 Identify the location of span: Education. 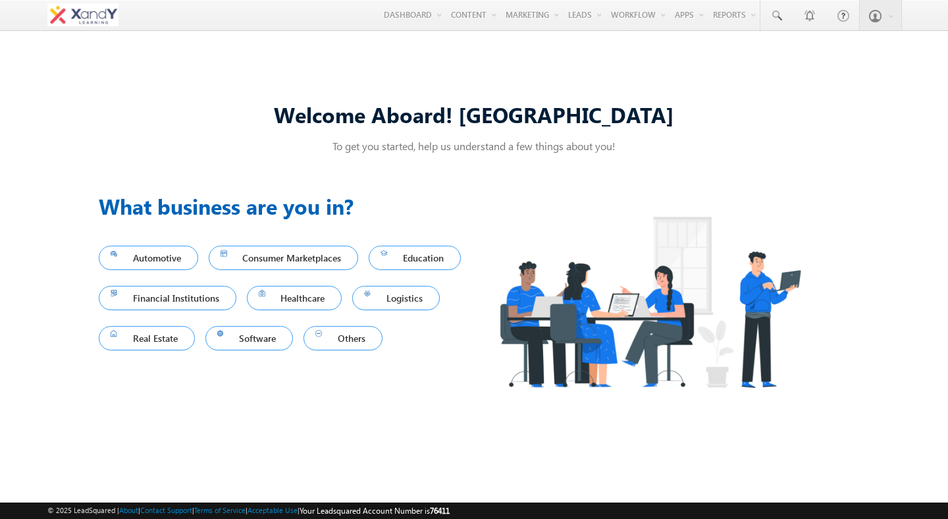
(415, 257).